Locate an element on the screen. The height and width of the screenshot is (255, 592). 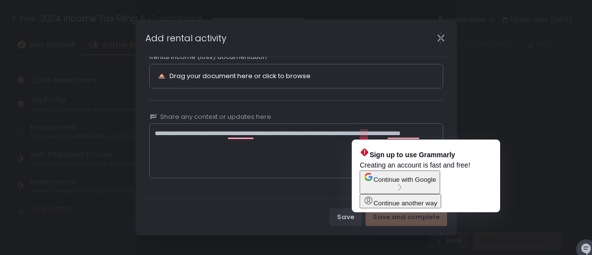
h1: Add rental activity is located at coordinates (186, 38).